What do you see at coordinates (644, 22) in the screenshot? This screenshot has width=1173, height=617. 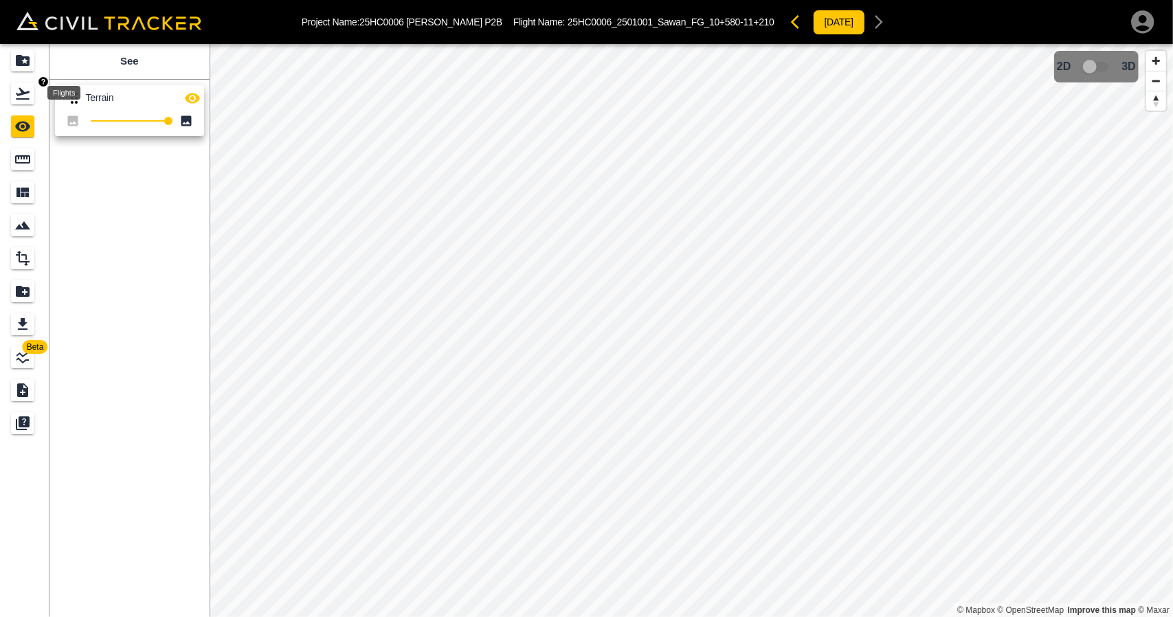 I see `p: Flight Name:` at bounding box center [644, 22].